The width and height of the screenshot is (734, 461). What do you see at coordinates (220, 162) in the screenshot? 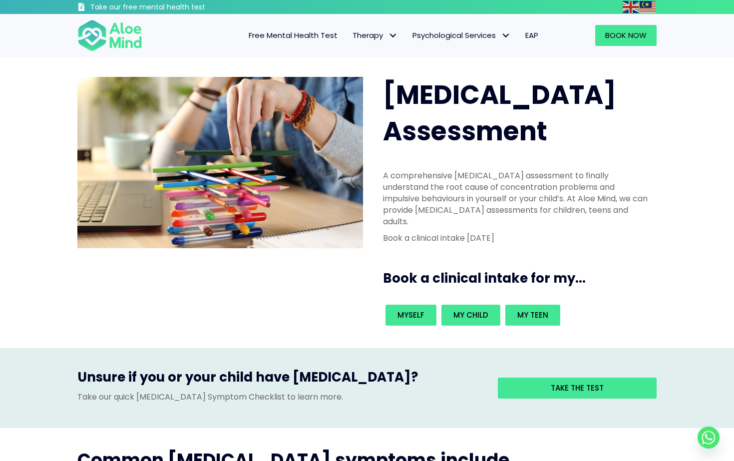
I see `img: ADHD photo` at bounding box center [220, 162].